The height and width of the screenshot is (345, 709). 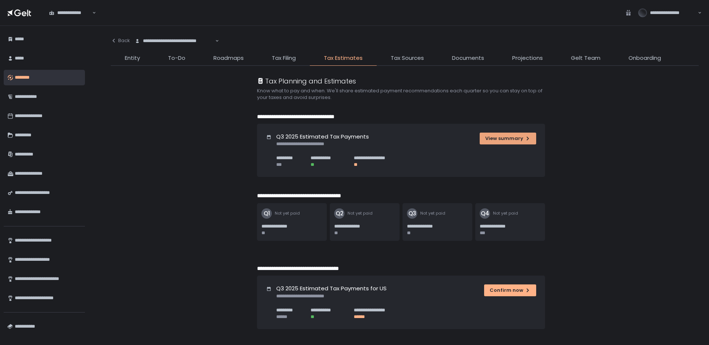 What do you see at coordinates (510, 290) in the screenshot?
I see `button: Confirm now` at bounding box center [510, 290].